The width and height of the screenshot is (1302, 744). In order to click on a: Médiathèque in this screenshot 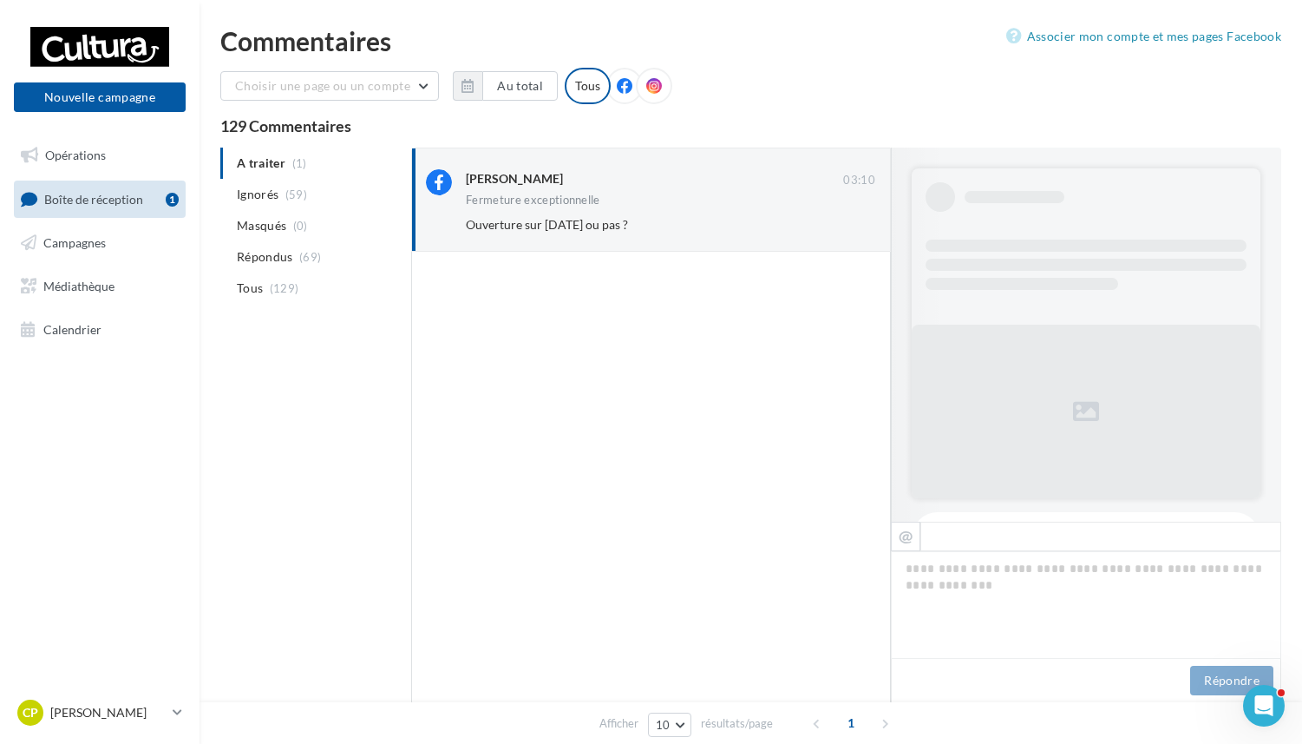, I will do `click(100, 286)`.